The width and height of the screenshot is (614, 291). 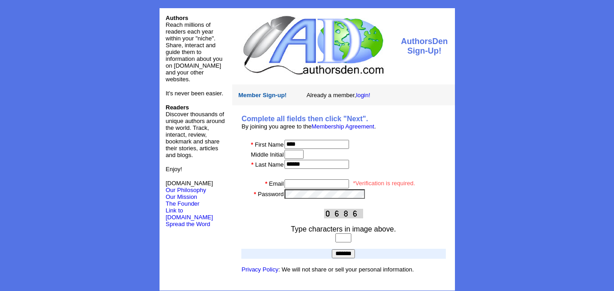 I want to click on font: Authors, so click(x=177, y=18).